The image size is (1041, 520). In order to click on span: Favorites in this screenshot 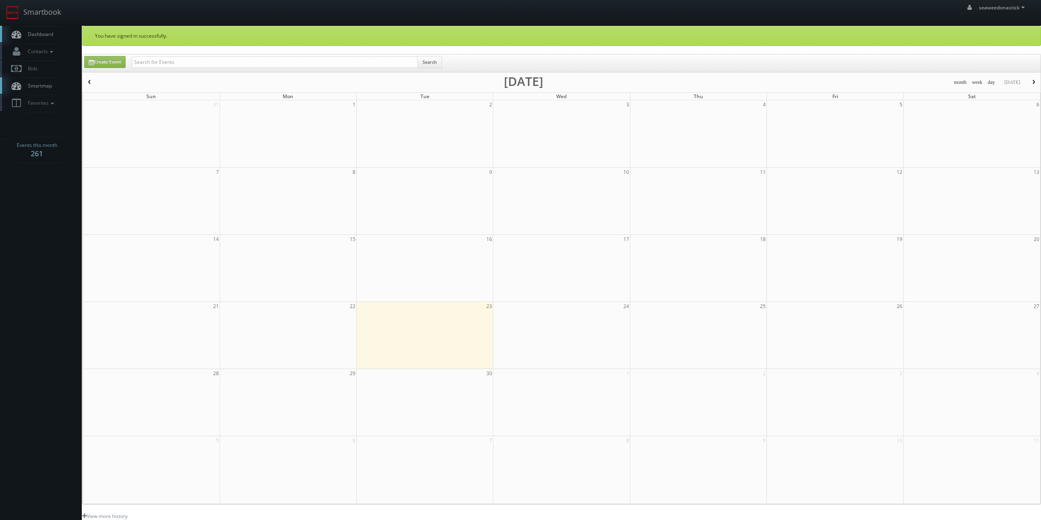, I will do `click(40, 103)`.